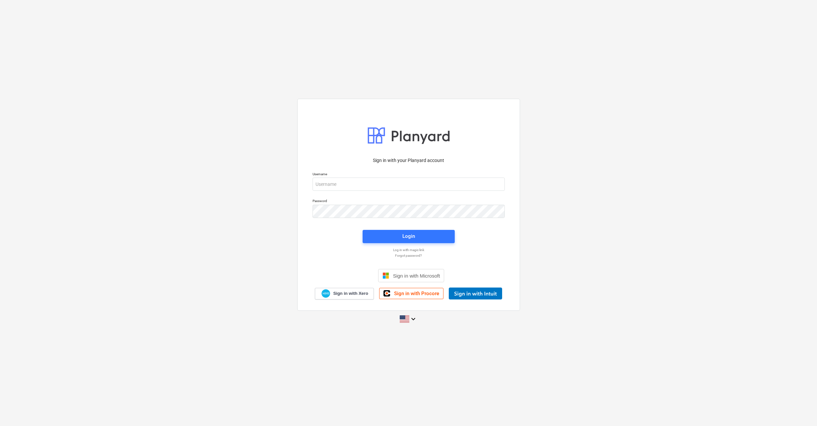 Image resolution: width=817 pixels, height=426 pixels. What do you see at coordinates (409, 256) in the screenshot?
I see `a: Forgot password?` at bounding box center [409, 256].